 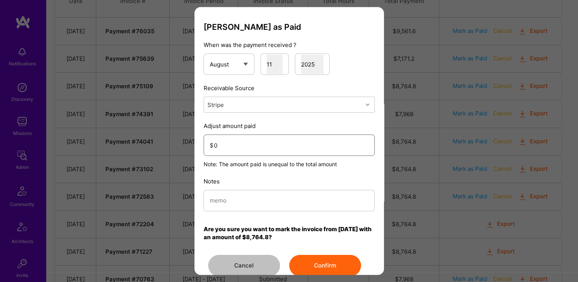 I want to click on button: Confirm, so click(x=325, y=266).